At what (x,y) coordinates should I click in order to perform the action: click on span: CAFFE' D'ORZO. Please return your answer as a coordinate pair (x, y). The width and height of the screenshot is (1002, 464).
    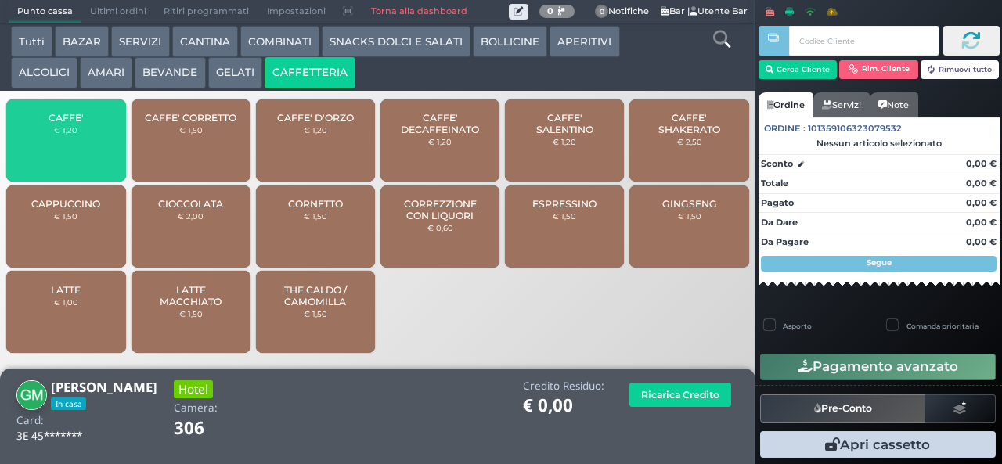
    Looking at the image, I should click on (316, 117).